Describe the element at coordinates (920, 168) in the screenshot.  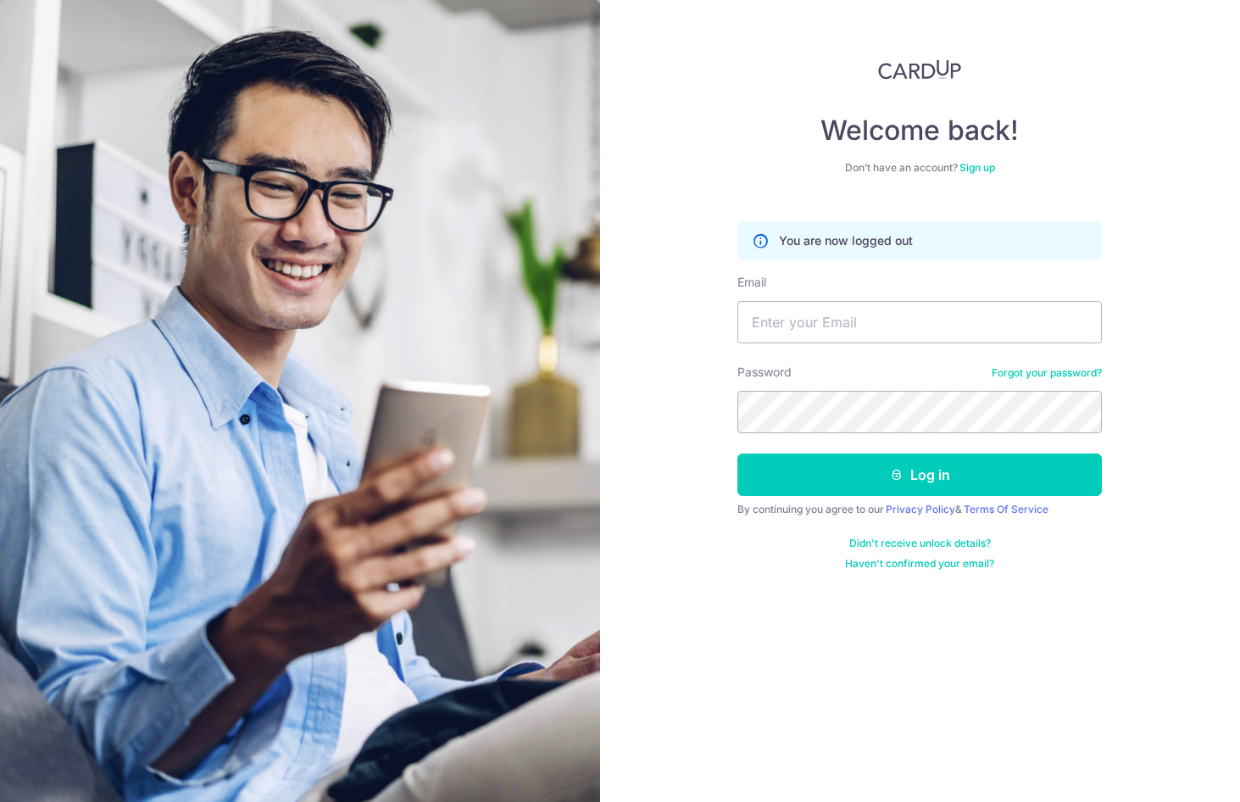
I see `div: Don’t have an account?` at that location.